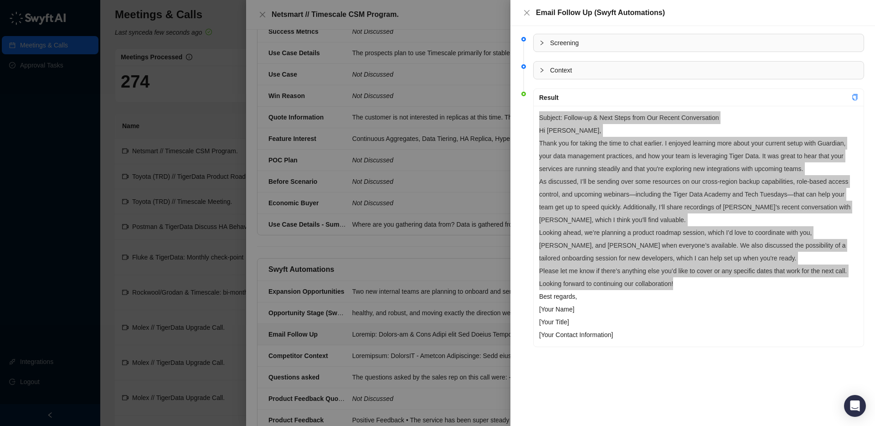 The height and width of the screenshot is (426, 875). What do you see at coordinates (699, 277) in the screenshot?
I see `p: Please let me know if there’s anything else you’d like to cover or any specific dates that work f...` at bounding box center [699, 277].